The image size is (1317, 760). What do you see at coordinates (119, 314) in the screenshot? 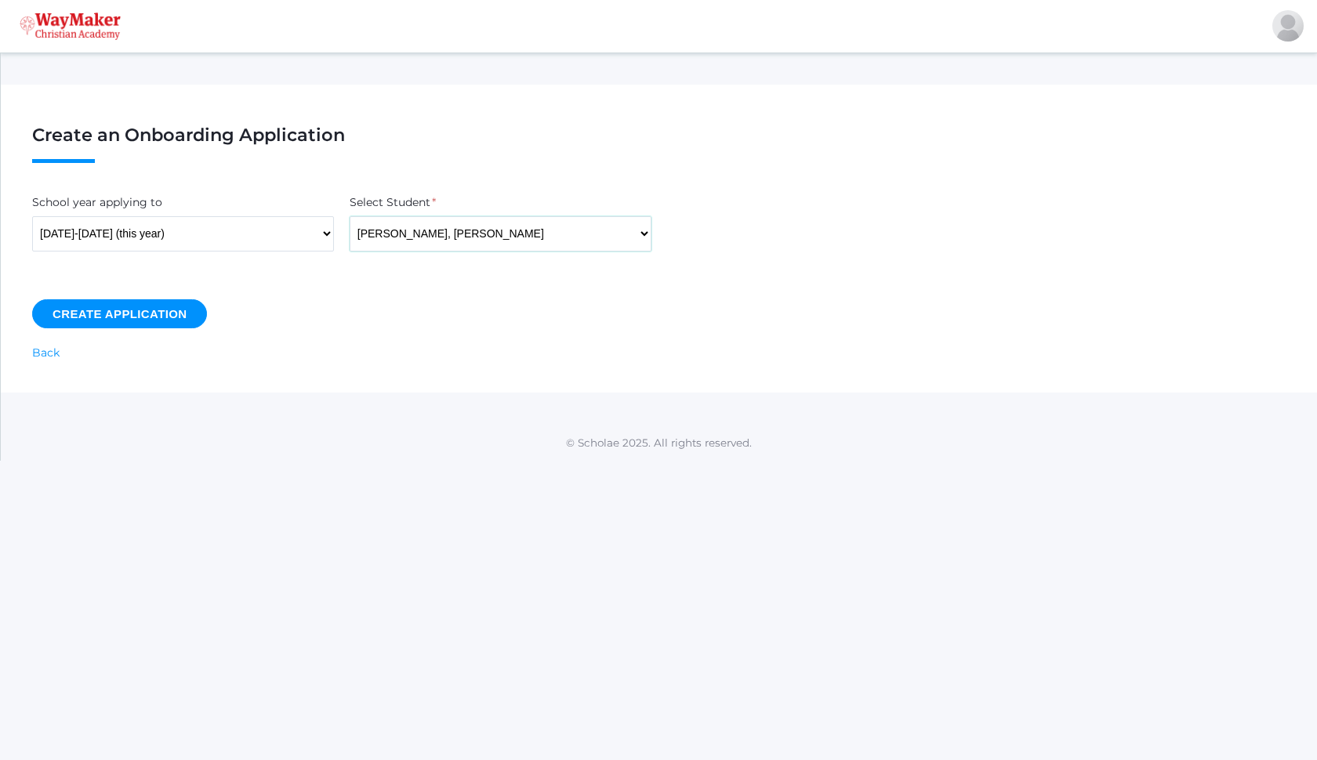
I see `input: Create Application` at bounding box center [119, 314].